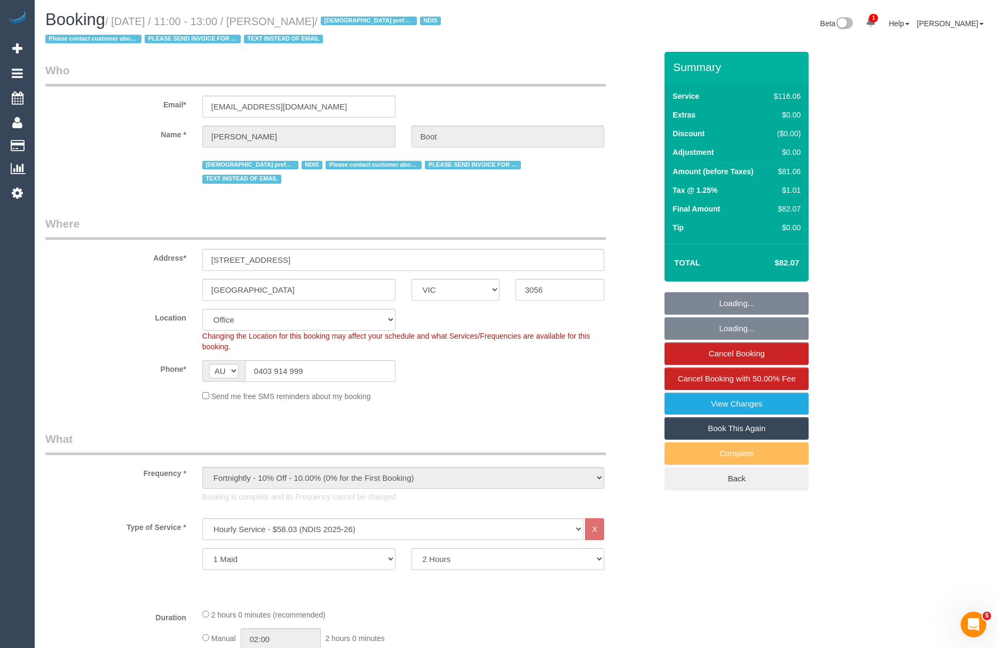 This screenshot has width=997, height=648. Describe the element at coordinates (116, 103) in the screenshot. I see `label: Email*` at that location.